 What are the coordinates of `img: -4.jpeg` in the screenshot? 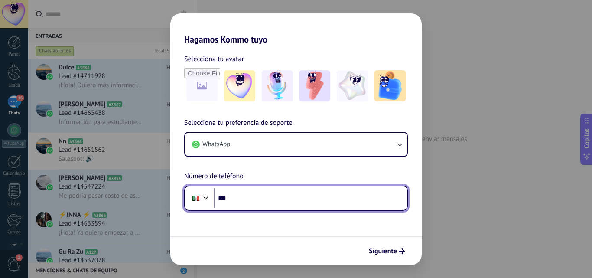 It's located at (352, 86).